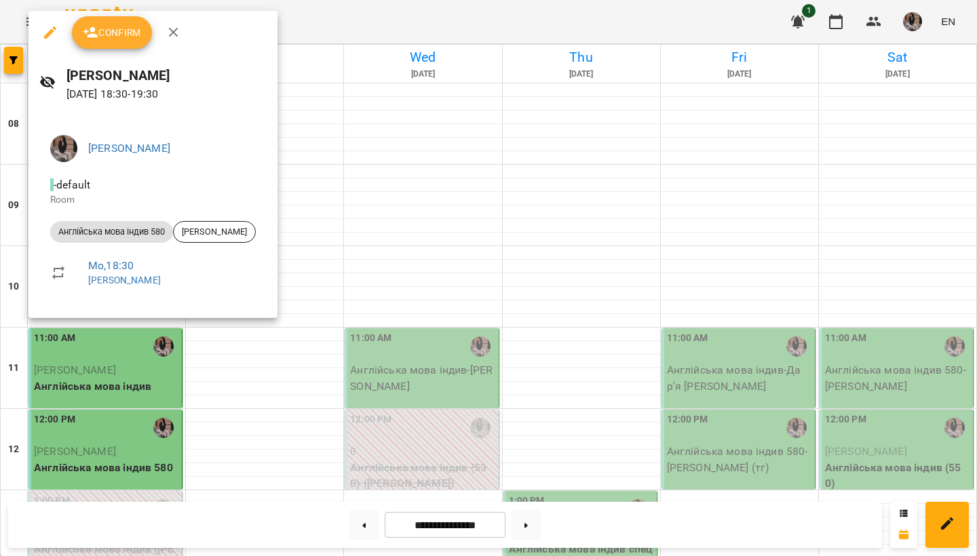  I want to click on img: 7eeb5c2dceb0f540ed985a8fa2922f17.jpg, so click(64, 149).